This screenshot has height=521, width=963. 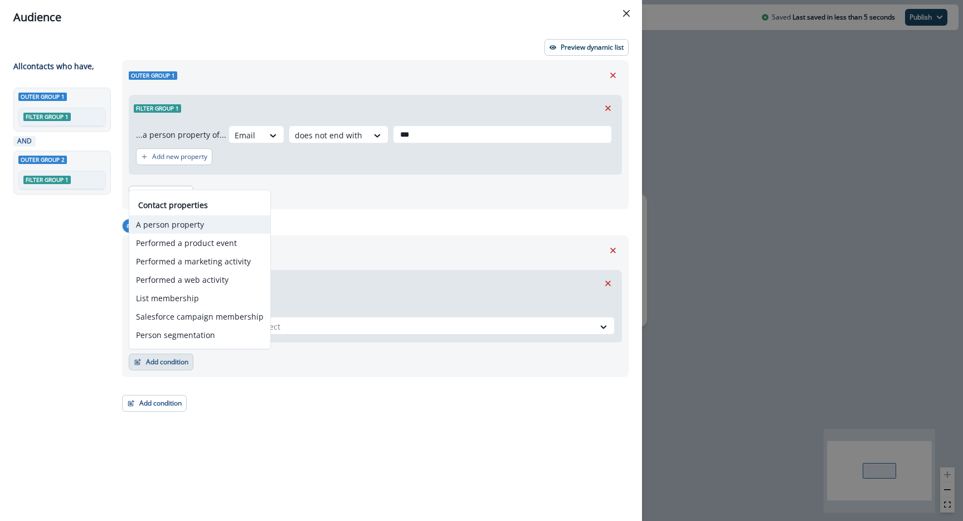 What do you see at coordinates (200, 224) in the screenshot?
I see `button: A person property` at bounding box center [200, 224].